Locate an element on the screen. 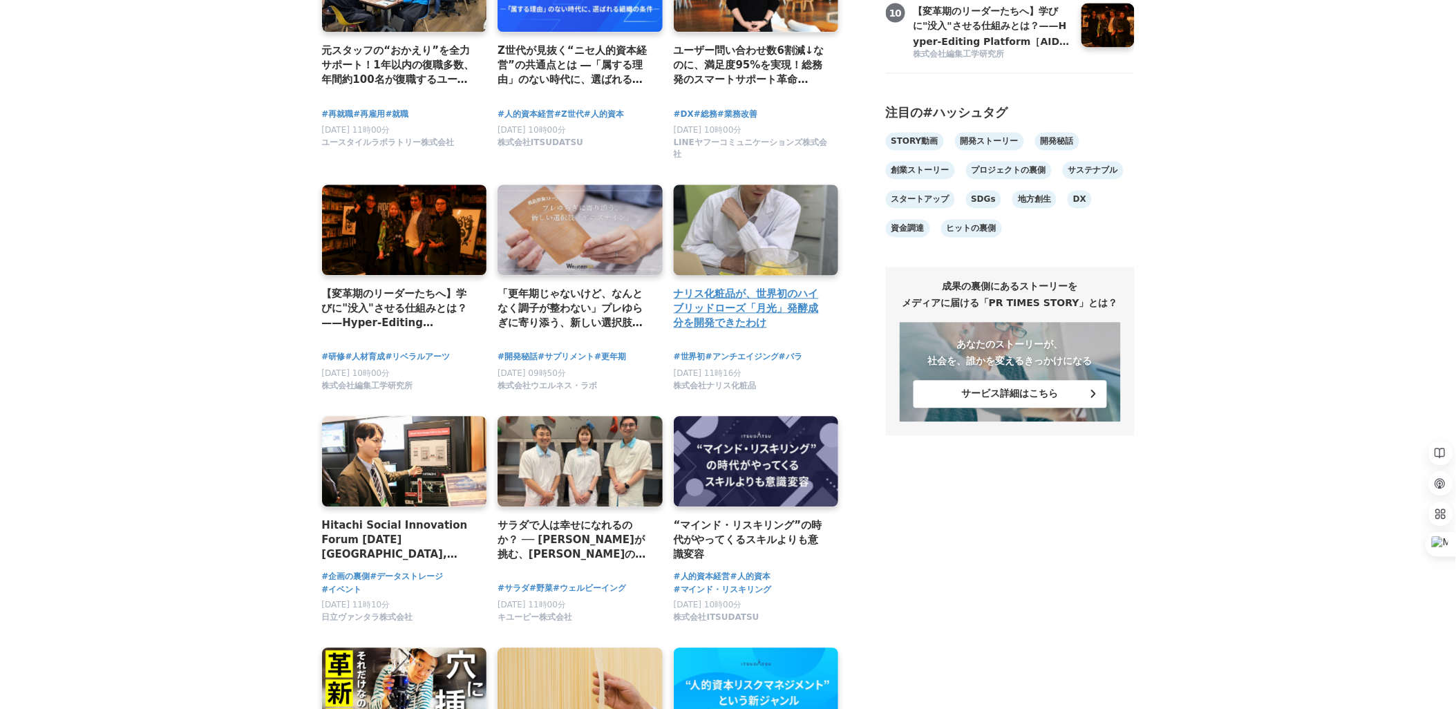  a: 「更年期じゃないけど、なんとなく調子が整わない」プレゆらぎに寄り添う、新しい選択肢「ゲニステイン」 is located at coordinates (574, 309).